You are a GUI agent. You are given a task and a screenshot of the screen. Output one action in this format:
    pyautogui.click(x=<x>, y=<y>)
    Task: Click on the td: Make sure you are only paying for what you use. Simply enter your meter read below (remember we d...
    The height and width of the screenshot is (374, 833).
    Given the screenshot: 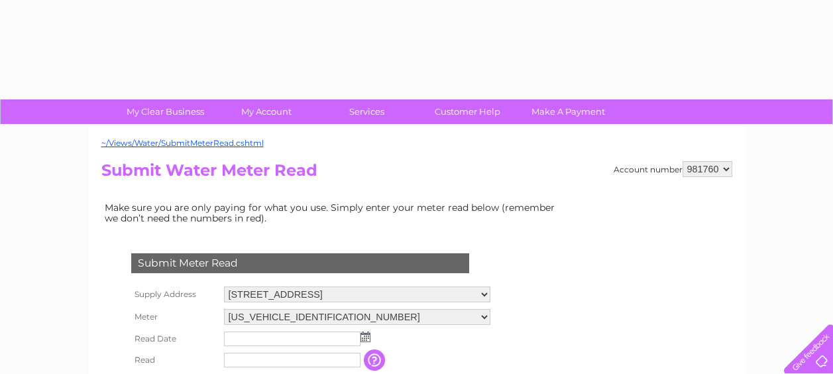 What is the action you would take?
    pyautogui.click(x=333, y=213)
    